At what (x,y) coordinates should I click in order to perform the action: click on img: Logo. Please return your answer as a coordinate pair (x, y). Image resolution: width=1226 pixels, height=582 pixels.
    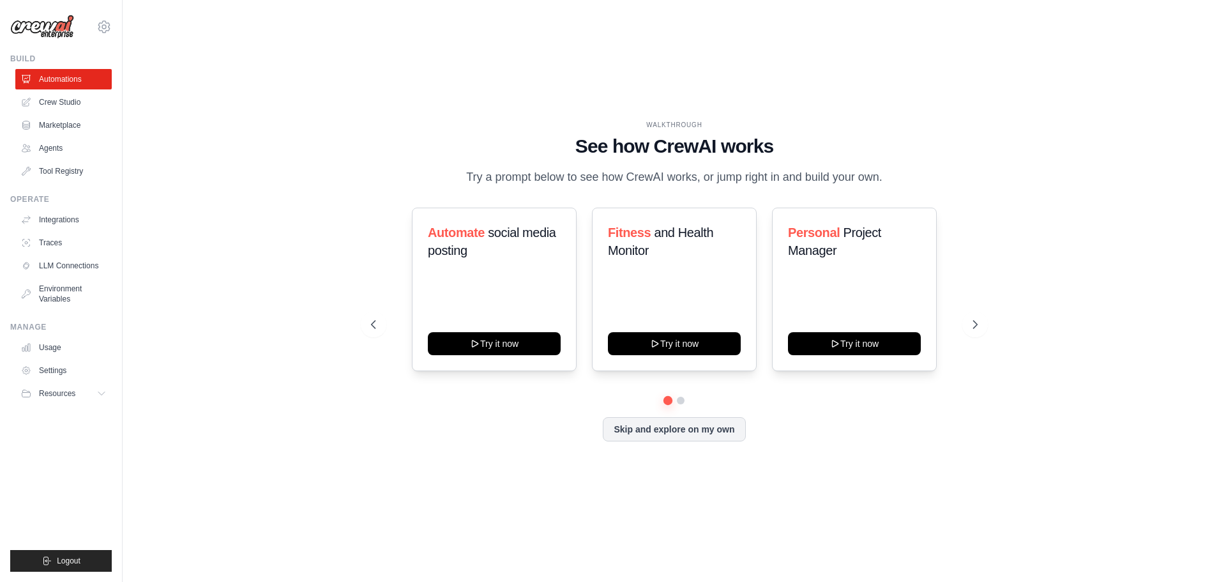
    Looking at the image, I should click on (42, 27).